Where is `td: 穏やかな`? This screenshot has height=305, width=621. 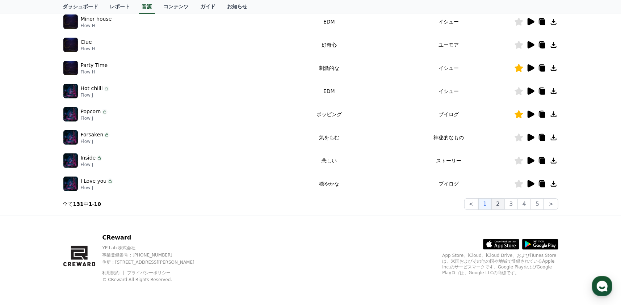
td: 穏やかな is located at coordinates (329, 184).